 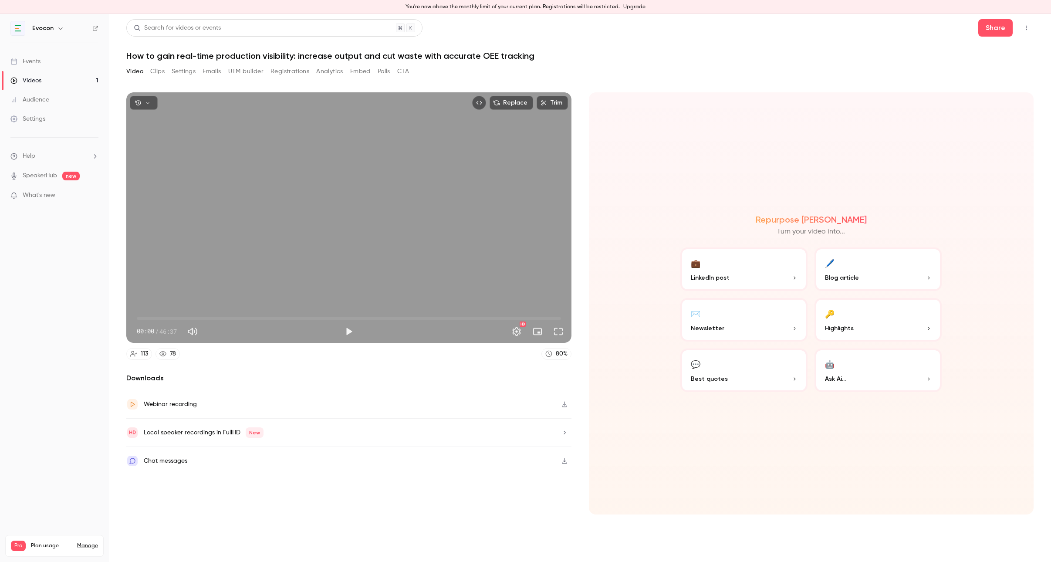 I want to click on div: Search for videos or events, so click(x=177, y=28).